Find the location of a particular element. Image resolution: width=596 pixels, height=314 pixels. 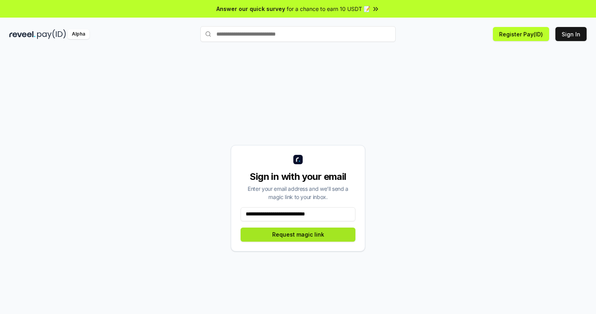

div: Enter your email address and we’ll send a magic link to your inbox. is located at coordinates (298, 193).